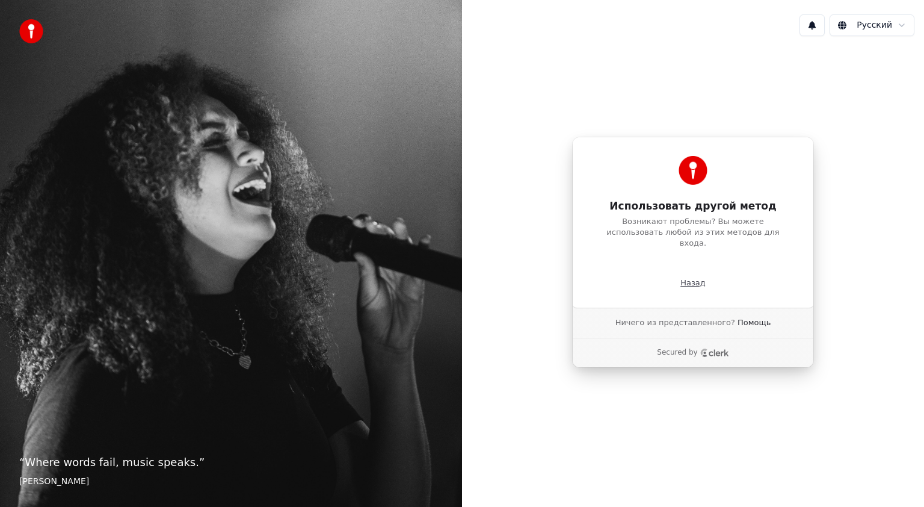  Describe the element at coordinates (693, 206) in the screenshot. I see `h1: Использовать другой метод` at that location.